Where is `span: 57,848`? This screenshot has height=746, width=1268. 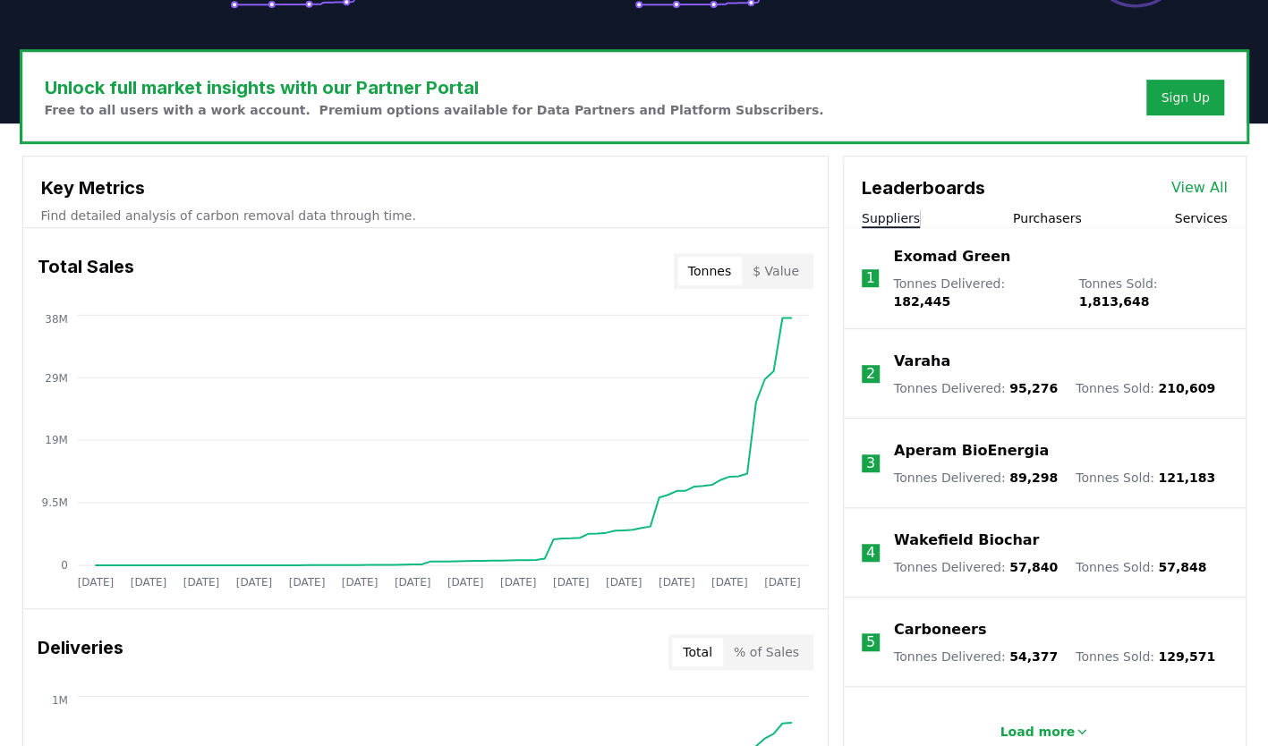 span: 57,848 is located at coordinates (1182, 567).